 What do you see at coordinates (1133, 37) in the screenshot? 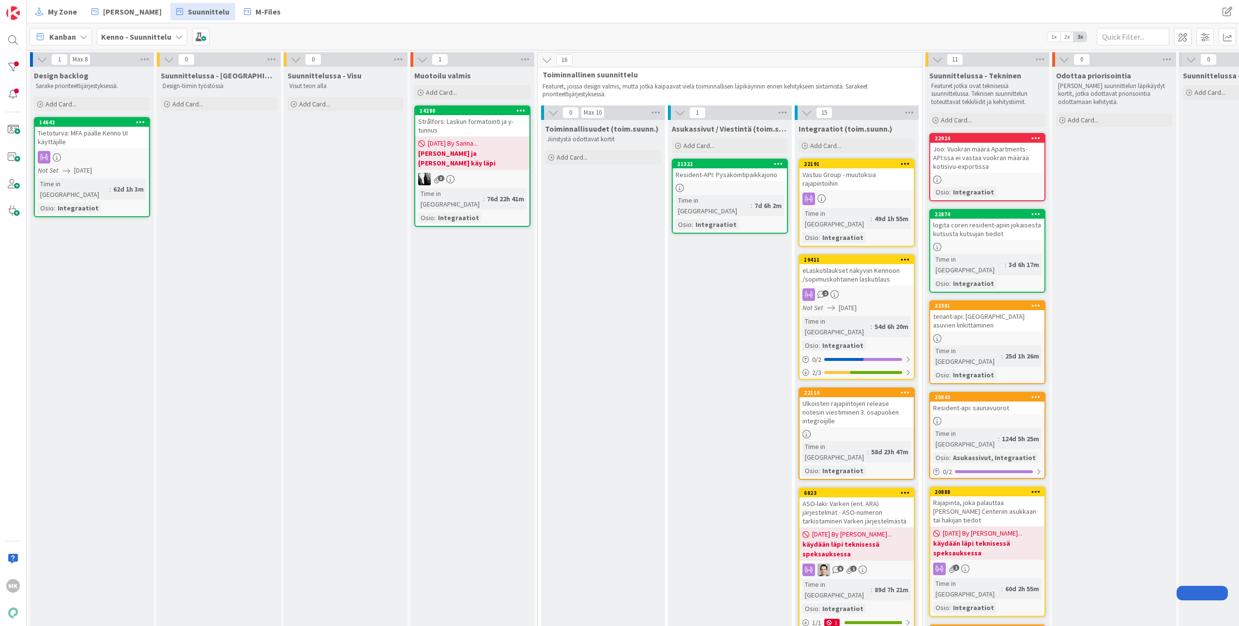
I see `input: Quick Filter...` at bounding box center [1133, 37].